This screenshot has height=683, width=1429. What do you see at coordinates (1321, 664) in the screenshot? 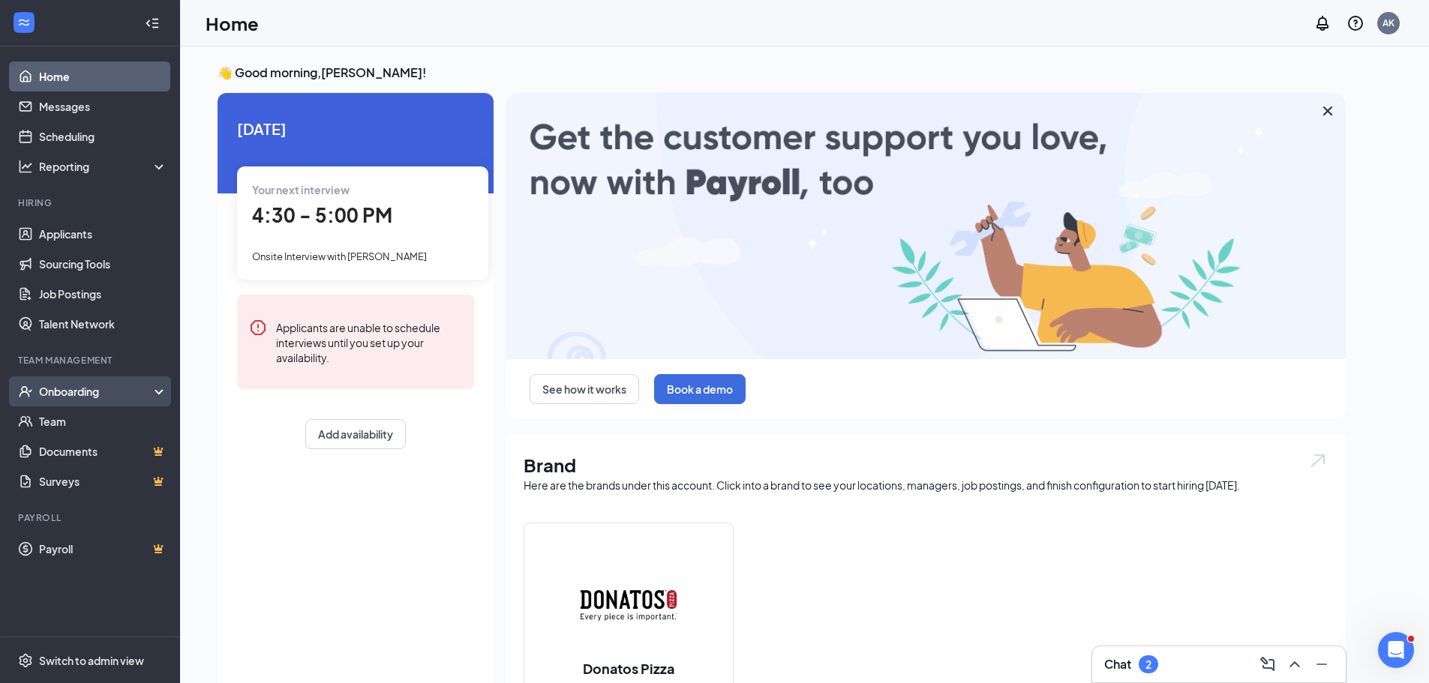
I see `button: Minimize` at bounding box center [1321, 664].